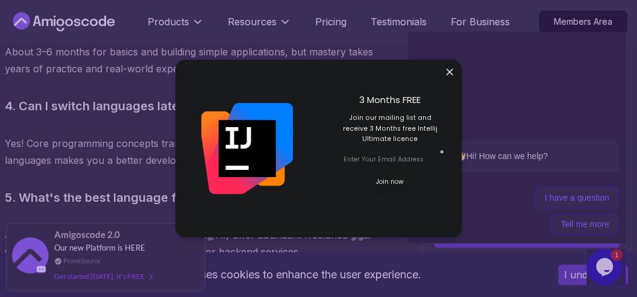 Image resolution: width=637 pixels, height=297 pixels. I want to click on a: For Business, so click(480, 22).